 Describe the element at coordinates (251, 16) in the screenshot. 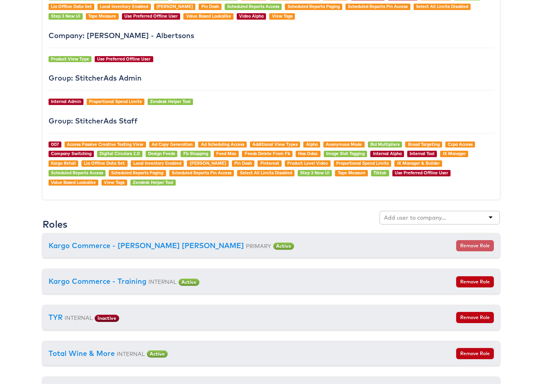

I see `a: Video Alpha` at that location.